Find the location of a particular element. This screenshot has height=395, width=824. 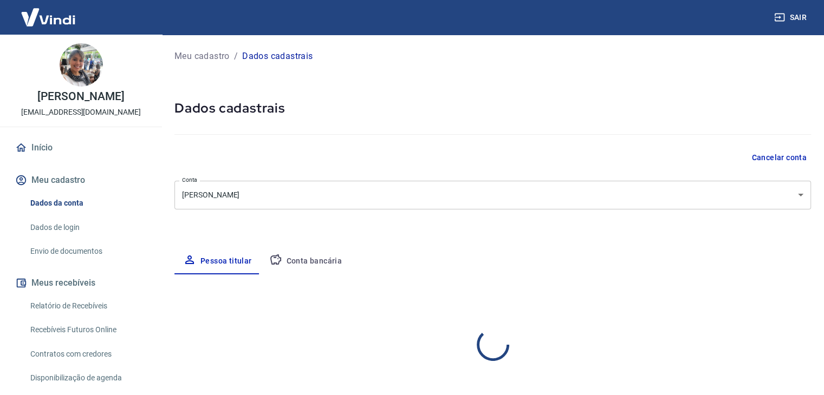

button: Sair is located at coordinates (791, 17).